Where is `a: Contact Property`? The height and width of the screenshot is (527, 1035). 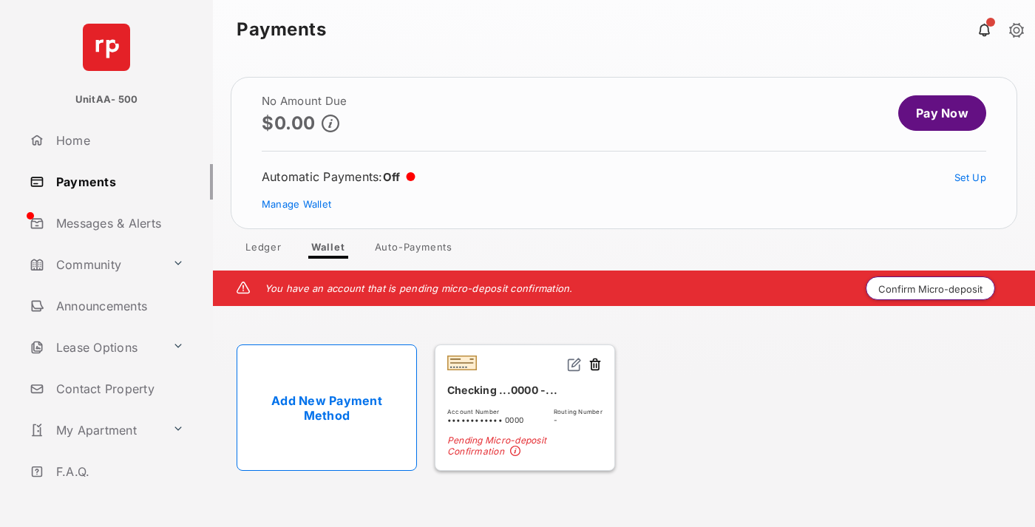 a: Contact Property is located at coordinates (118, 389).